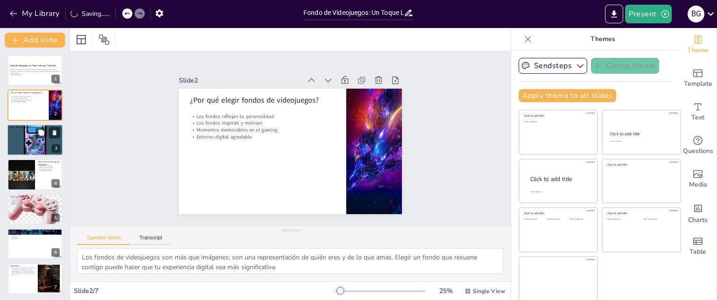 Image resolution: width=717 pixels, height=300 pixels. What do you see at coordinates (104, 40) in the screenshot?
I see `span: Position` at bounding box center [104, 40].